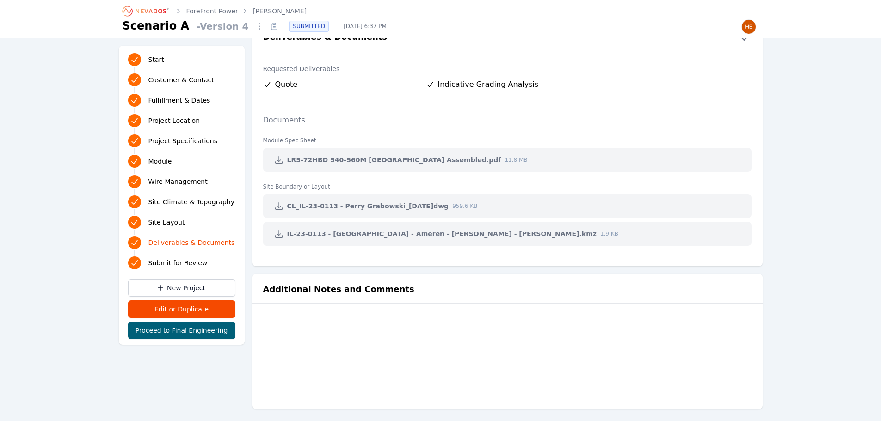  I want to click on img: Henar Luque, so click(748, 27).